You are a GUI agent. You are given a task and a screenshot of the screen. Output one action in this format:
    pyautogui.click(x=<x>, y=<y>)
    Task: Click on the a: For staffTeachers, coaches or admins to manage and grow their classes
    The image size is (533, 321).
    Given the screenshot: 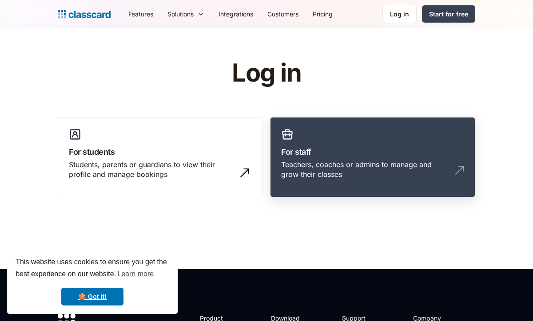 What is the action you would take?
    pyautogui.click(x=372, y=158)
    